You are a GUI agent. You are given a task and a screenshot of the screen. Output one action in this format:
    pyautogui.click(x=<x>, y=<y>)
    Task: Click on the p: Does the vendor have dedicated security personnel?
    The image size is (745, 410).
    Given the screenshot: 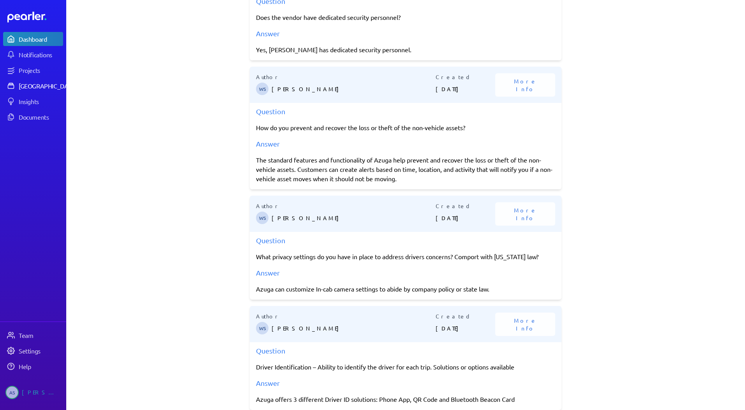 What is the action you would take?
    pyautogui.click(x=406, y=17)
    